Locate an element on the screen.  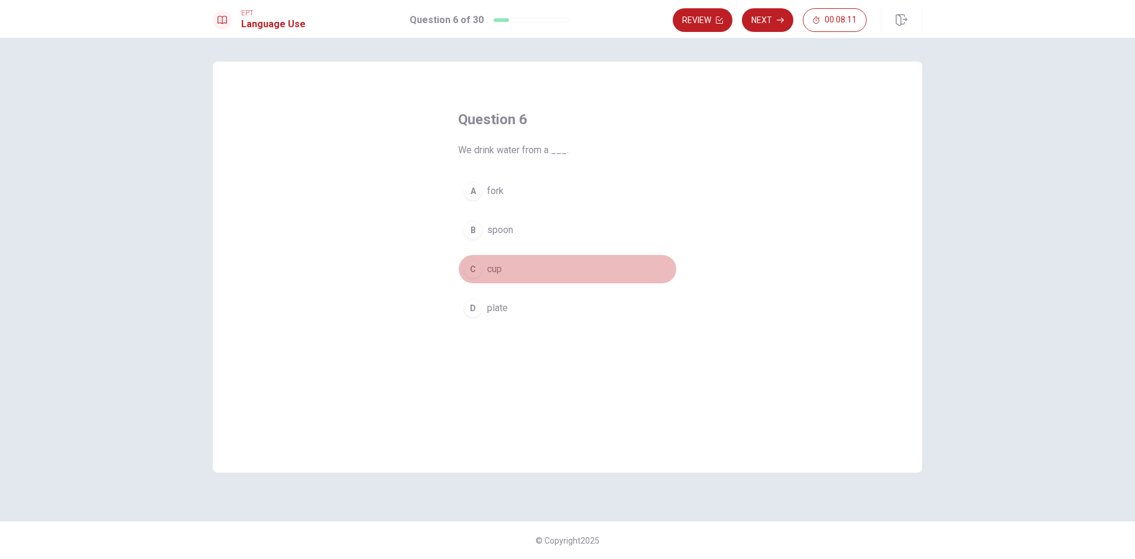
div: B is located at coordinates (473, 230).